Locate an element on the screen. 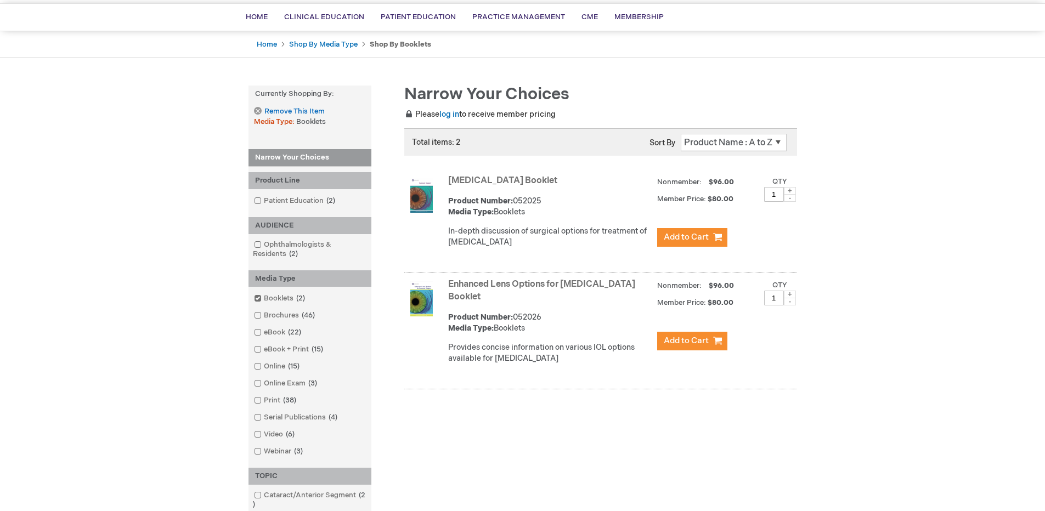 The width and height of the screenshot is (1045, 511). a: Home is located at coordinates (267, 44).